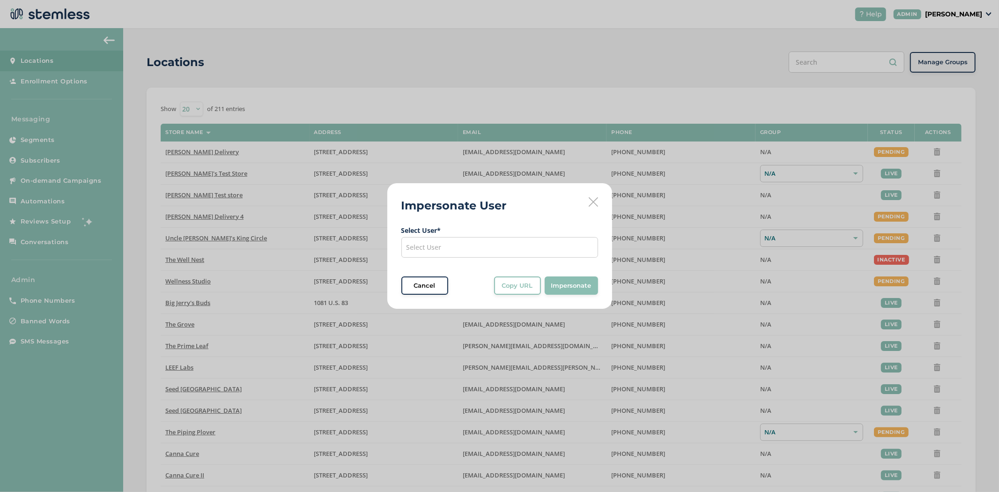 The width and height of the screenshot is (999, 492). I want to click on button: Cancel, so click(425, 286).